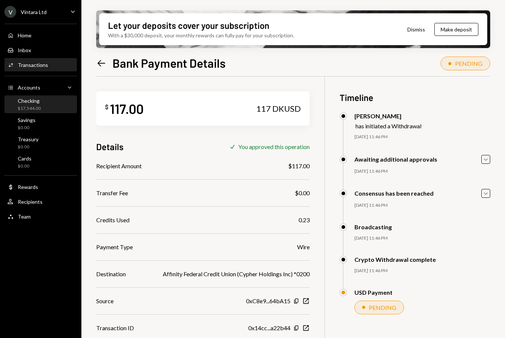  What do you see at coordinates (28, 187) in the screenshot?
I see `div: Rewards` at bounding box center [28, 187].